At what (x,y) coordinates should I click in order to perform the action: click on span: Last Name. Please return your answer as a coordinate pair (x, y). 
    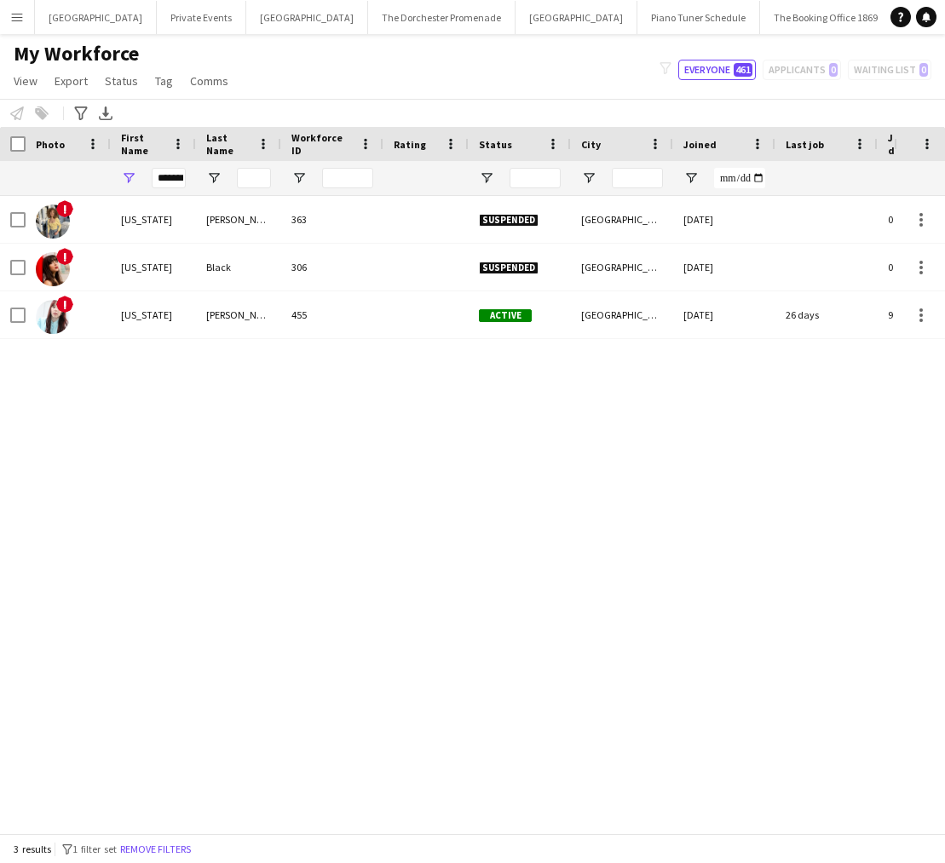
    Looking at the image, I should click on (228, 144).